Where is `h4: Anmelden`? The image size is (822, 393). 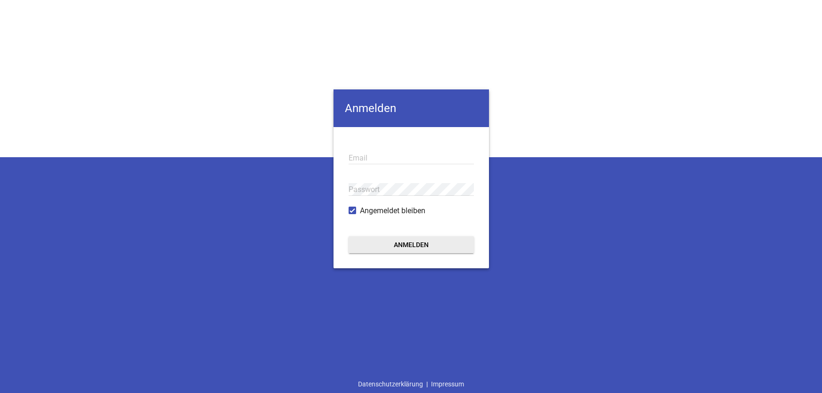
h4: Anmelden is located at coordinates (411, 108).